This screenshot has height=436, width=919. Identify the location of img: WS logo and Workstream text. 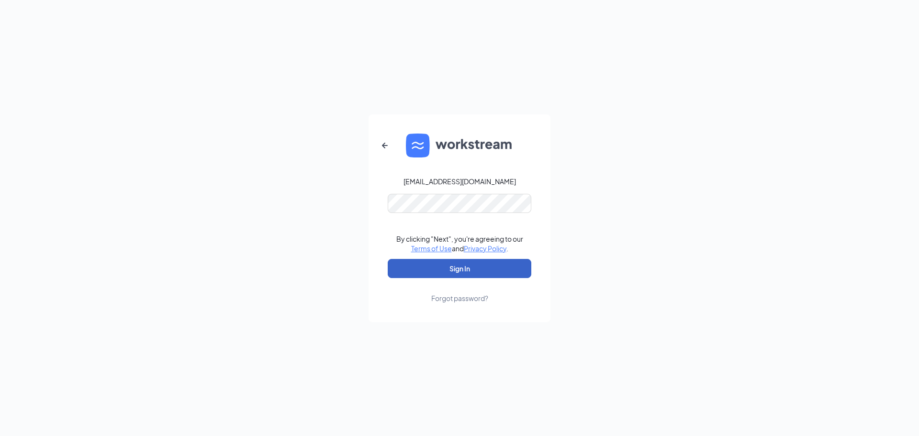
(460, 146).